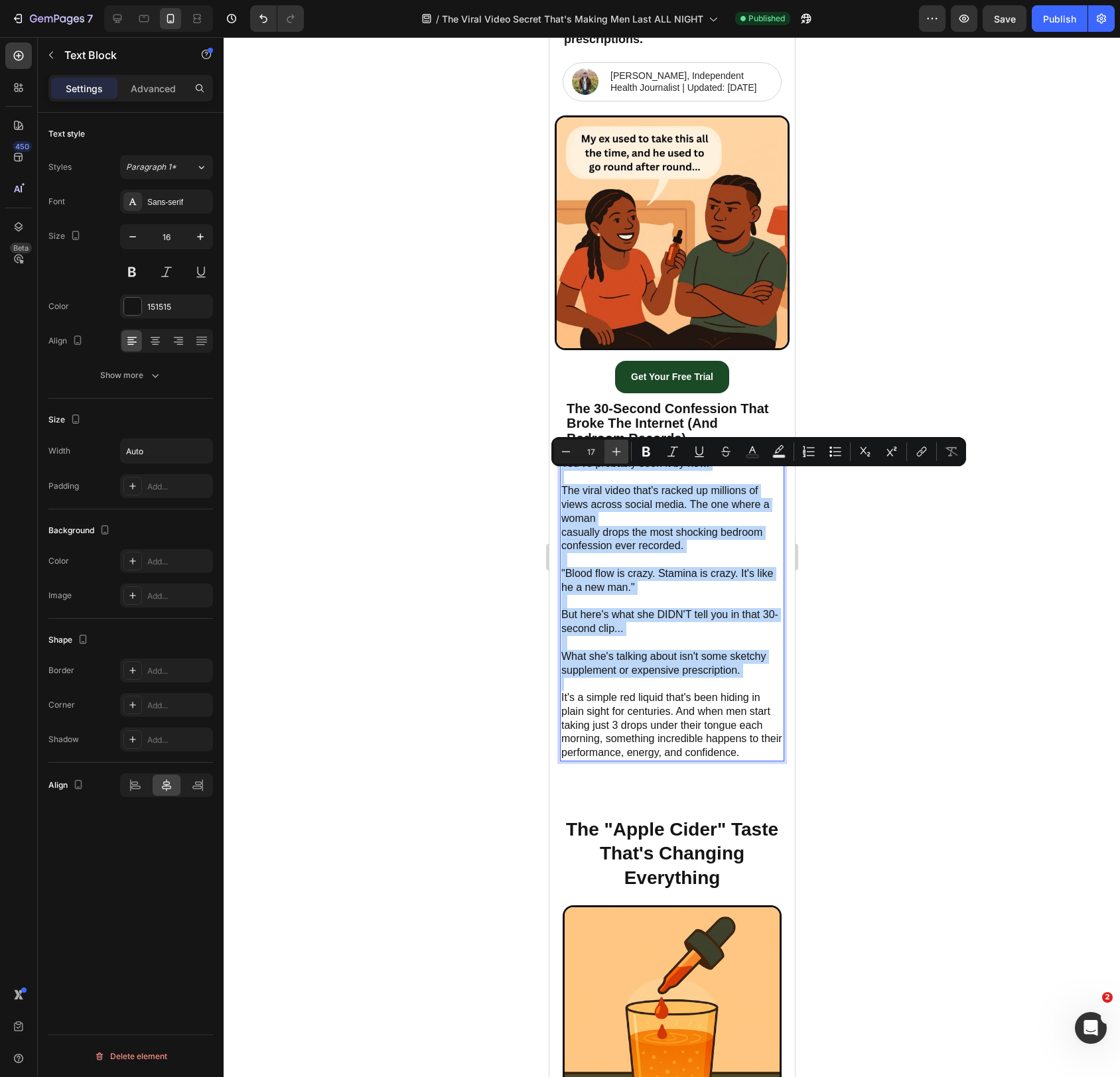 This screenshot has width=1120, height=1077. What do you see at coordinates (122, 688) in the screenshot?
I see `p: It's a simple red liquid that's been hiding in plain sight for centuries. And when men start taki...` at bounding box center [122, 688].